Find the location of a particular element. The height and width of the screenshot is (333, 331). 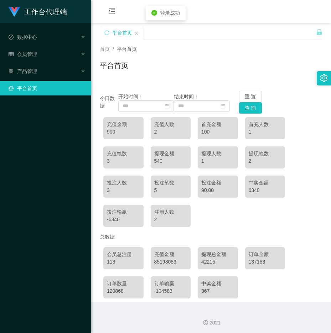

div: 今日数据 is located at coordinates (109, 102).